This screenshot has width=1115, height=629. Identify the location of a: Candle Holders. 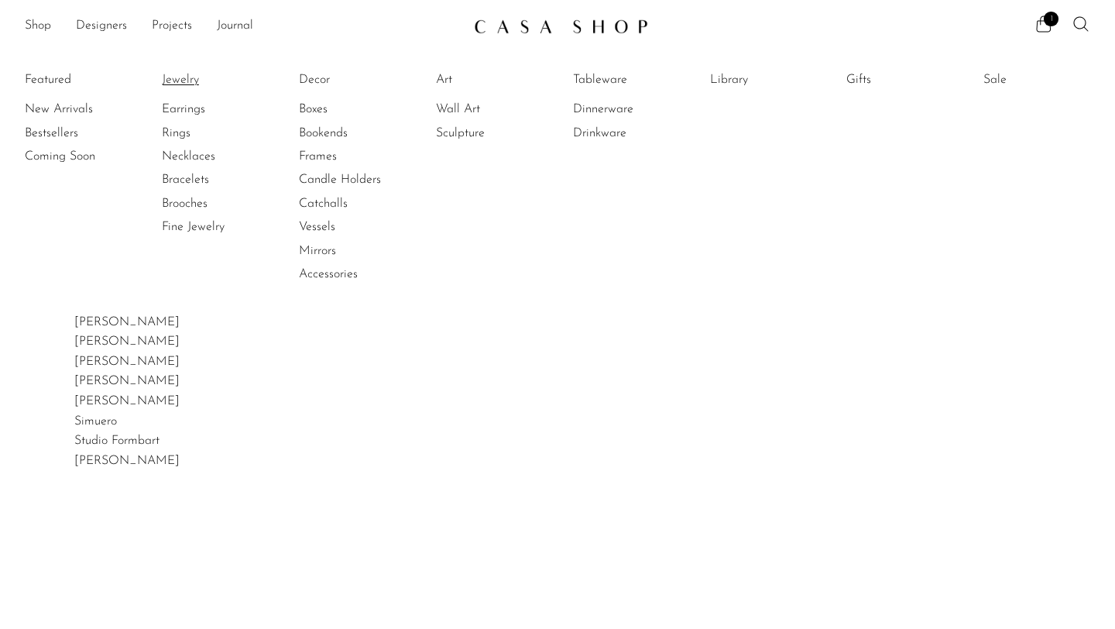
(357, 180).